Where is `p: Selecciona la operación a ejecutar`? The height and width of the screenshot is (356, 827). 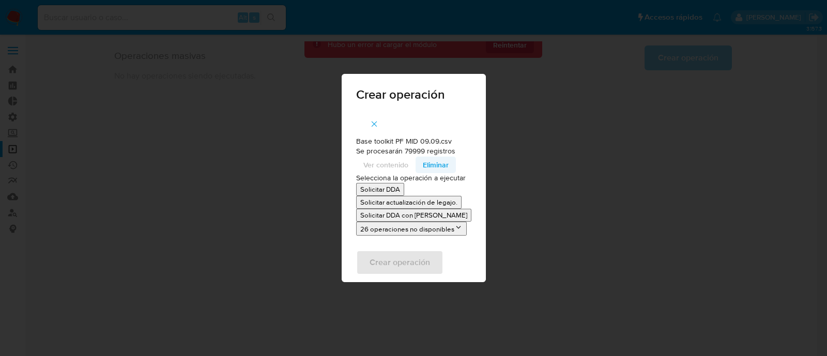
p: Selecciona la operación a ejecutar is located at coordinates (413, 178).